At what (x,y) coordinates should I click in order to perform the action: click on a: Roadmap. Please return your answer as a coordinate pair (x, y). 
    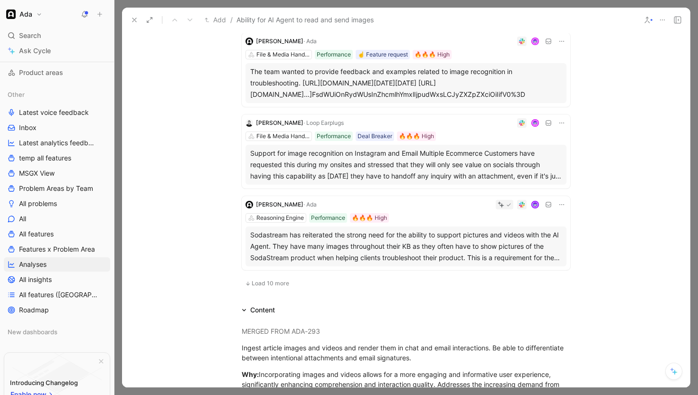
    Looking at the image, I should click on (57, 310).